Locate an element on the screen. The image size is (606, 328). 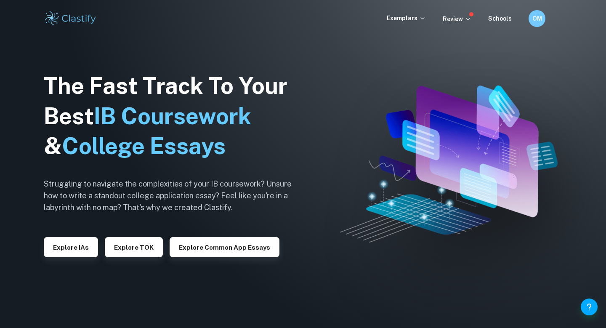
a: Schools is located at coordinates (500, 19).